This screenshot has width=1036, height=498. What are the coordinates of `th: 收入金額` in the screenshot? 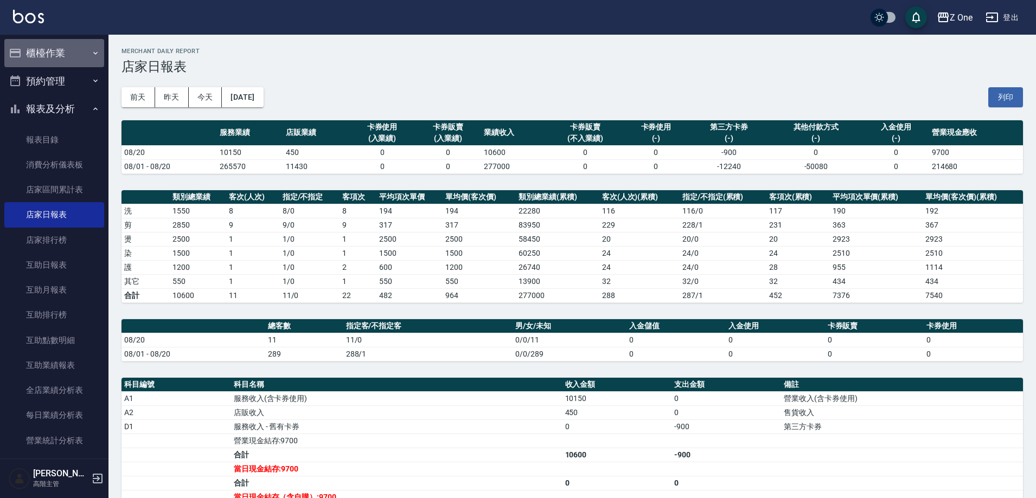 It's located at (617, 385).